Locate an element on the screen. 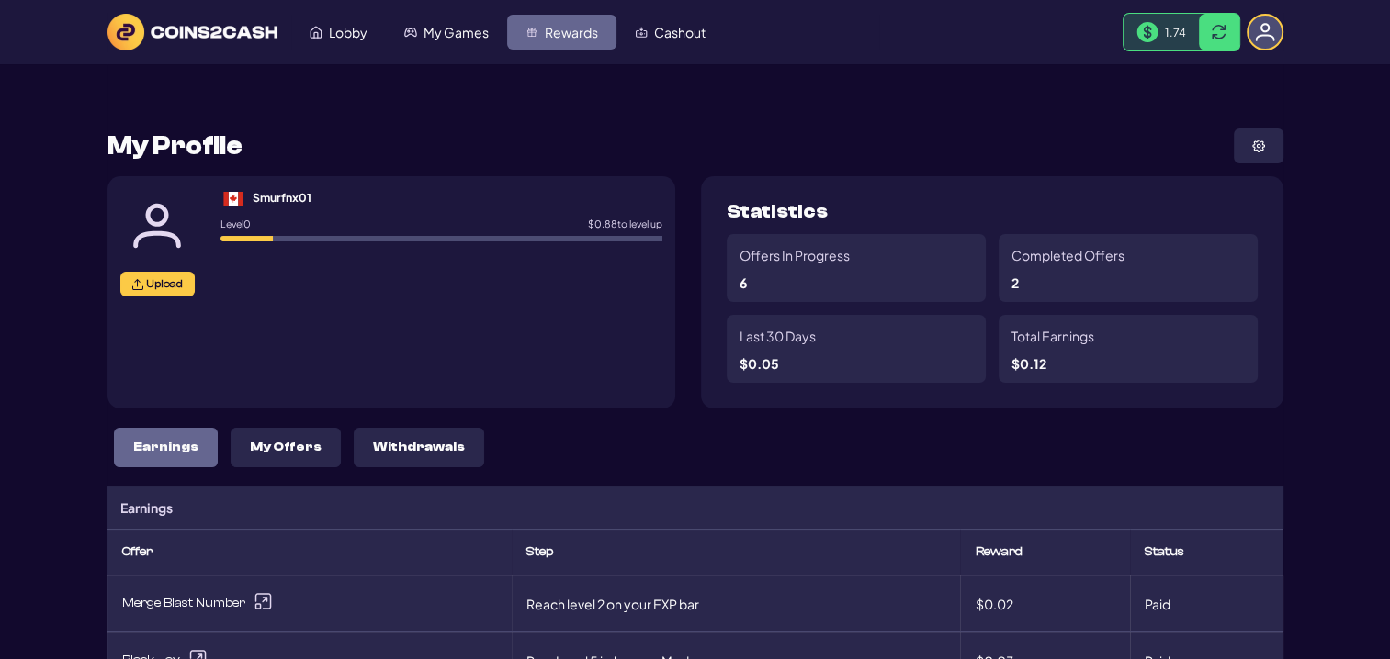 This screenshot has height=659, width=1390. p: Completed Offers is located at coordinates (1067, 255).